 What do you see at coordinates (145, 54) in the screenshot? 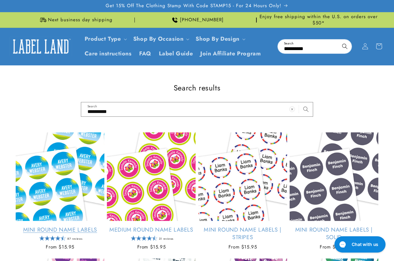
I see `a: FAQ` at bounding box center [145, 54].